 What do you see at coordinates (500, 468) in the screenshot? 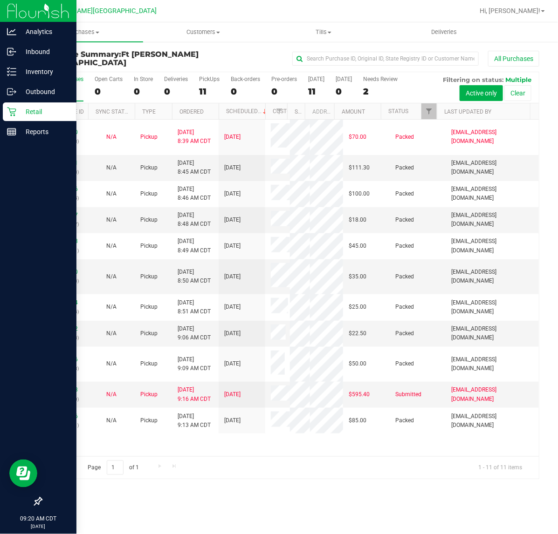
I see `span: 1 - 11 of 11 items` at bounding box center [500, 468].